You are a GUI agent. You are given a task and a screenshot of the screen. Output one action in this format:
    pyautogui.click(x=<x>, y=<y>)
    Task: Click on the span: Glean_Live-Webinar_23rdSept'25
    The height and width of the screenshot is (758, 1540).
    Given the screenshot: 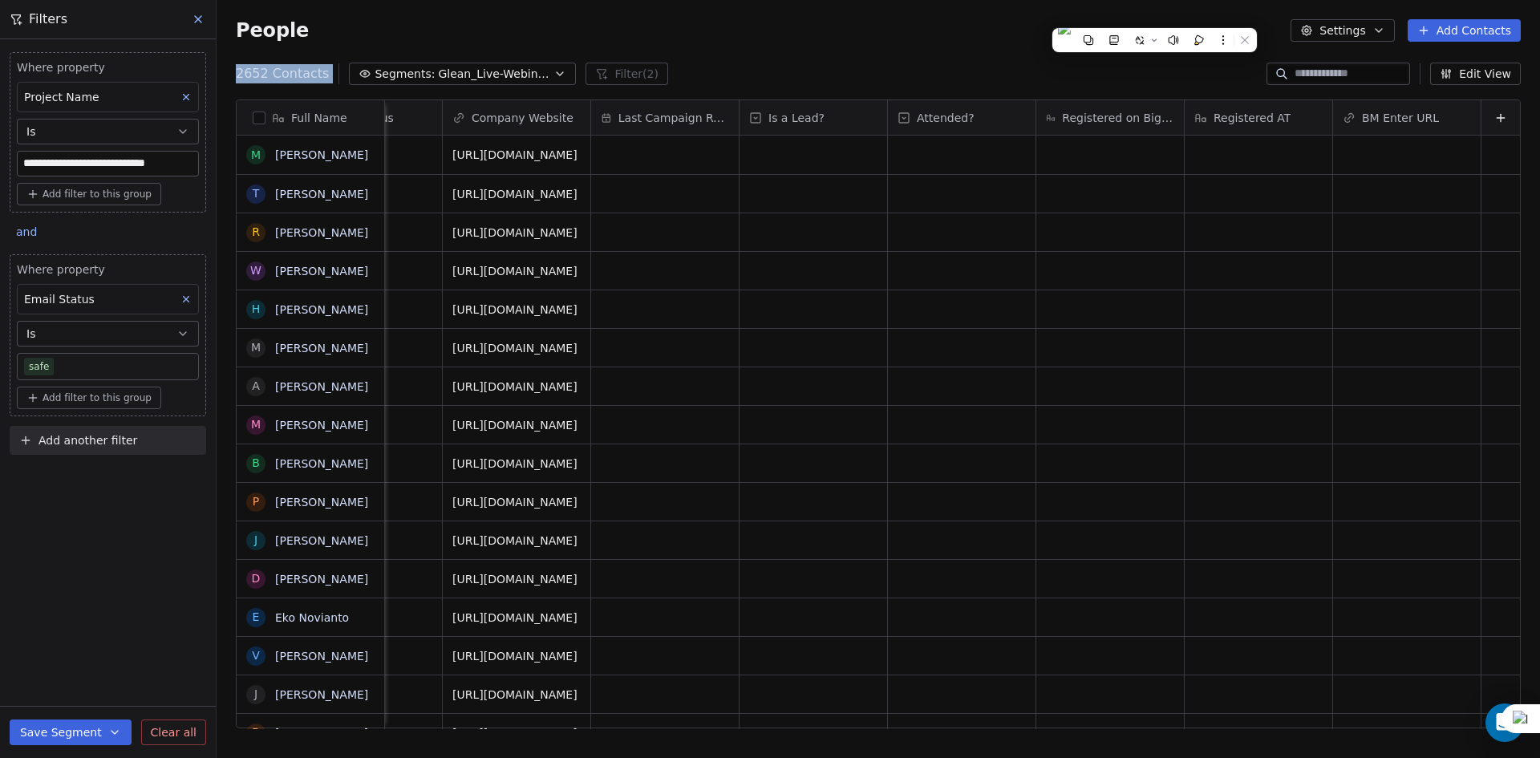 What is the action you would take?
    pyautogui.click(x=494, y=74)
    